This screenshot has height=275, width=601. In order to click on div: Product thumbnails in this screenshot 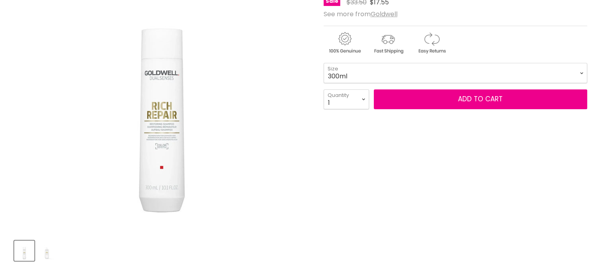, I will do `click(162, 249)`.